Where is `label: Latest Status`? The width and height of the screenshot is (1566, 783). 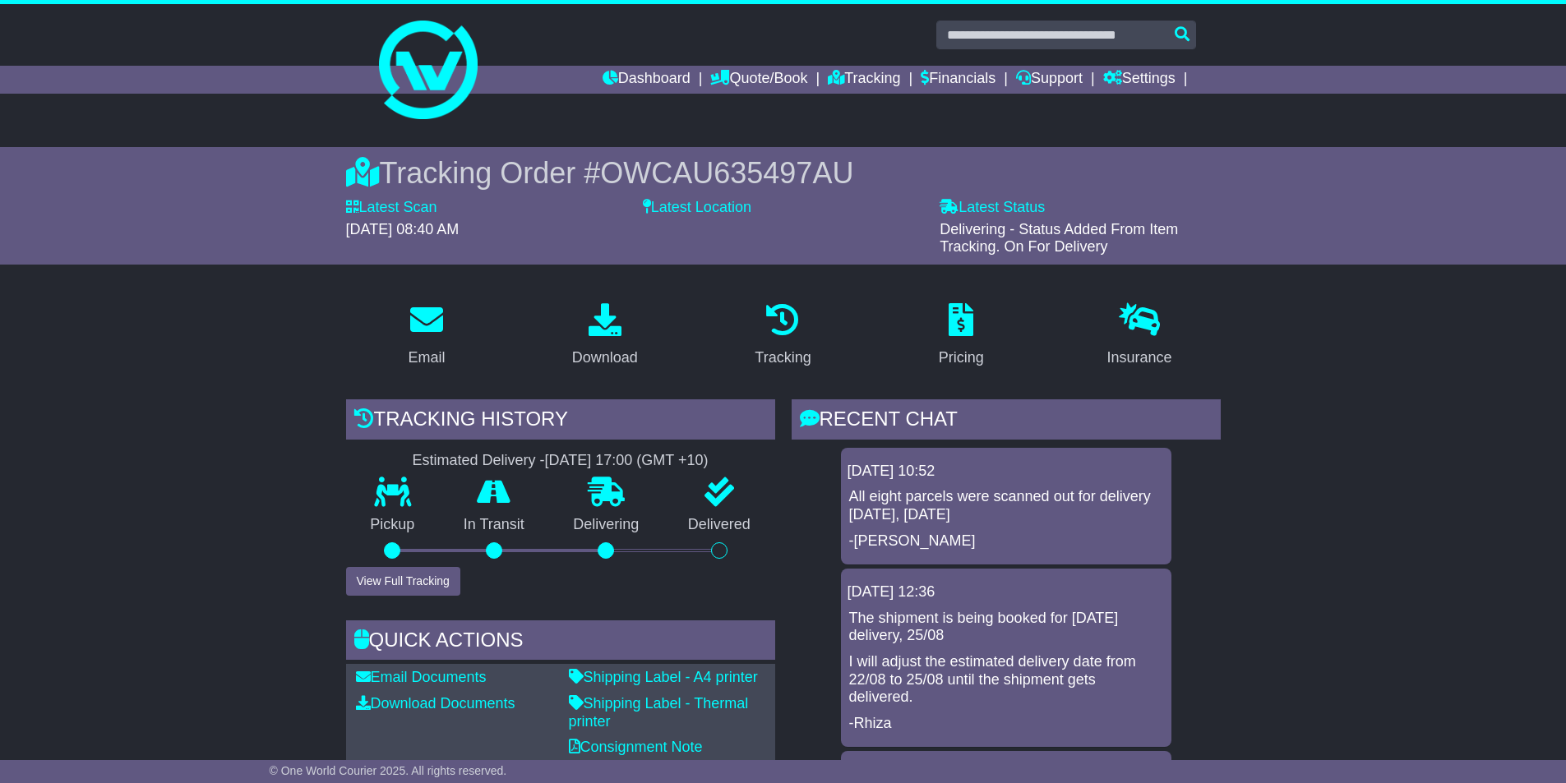 label: Latest Status is located at coordinates (992, 208).